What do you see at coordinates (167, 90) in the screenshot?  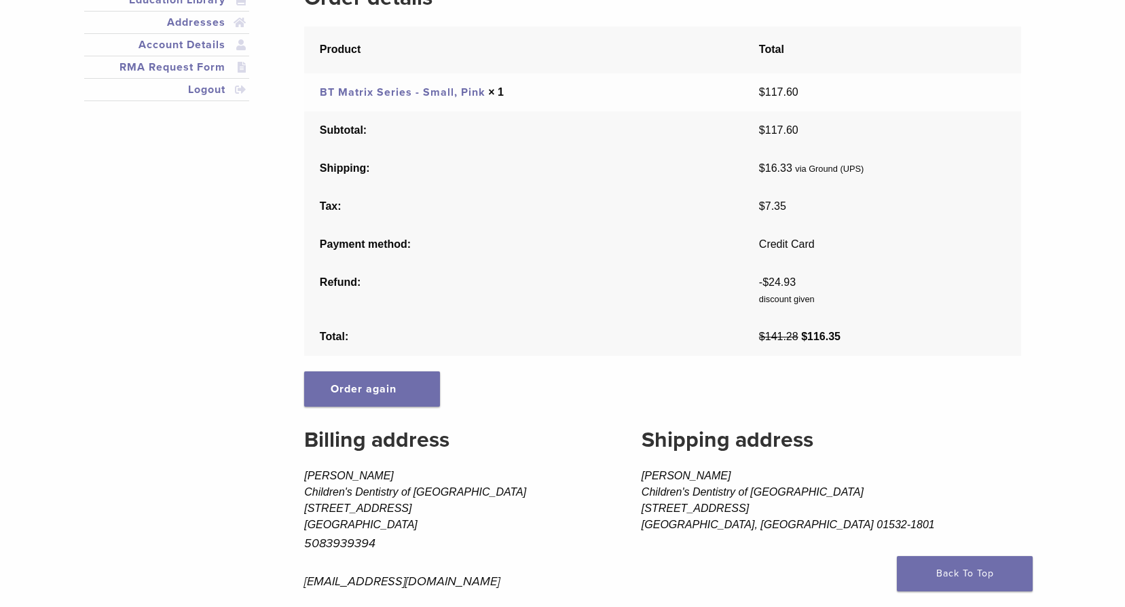 I see `a: Logout` at bounding box center [167, 90].